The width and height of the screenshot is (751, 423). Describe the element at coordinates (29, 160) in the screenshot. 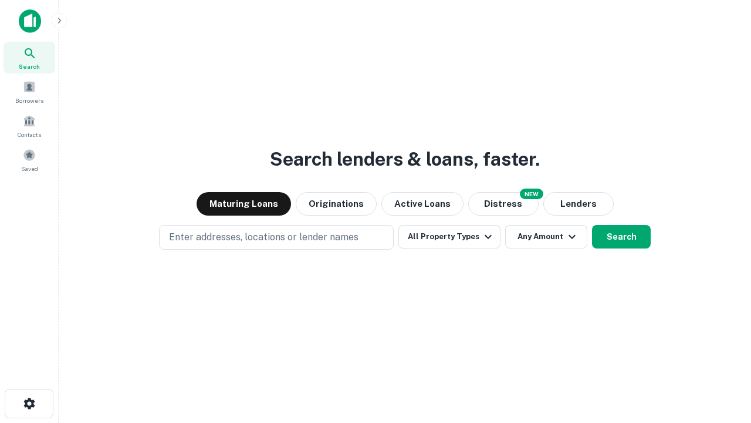

I see `a: Saved` at that location.